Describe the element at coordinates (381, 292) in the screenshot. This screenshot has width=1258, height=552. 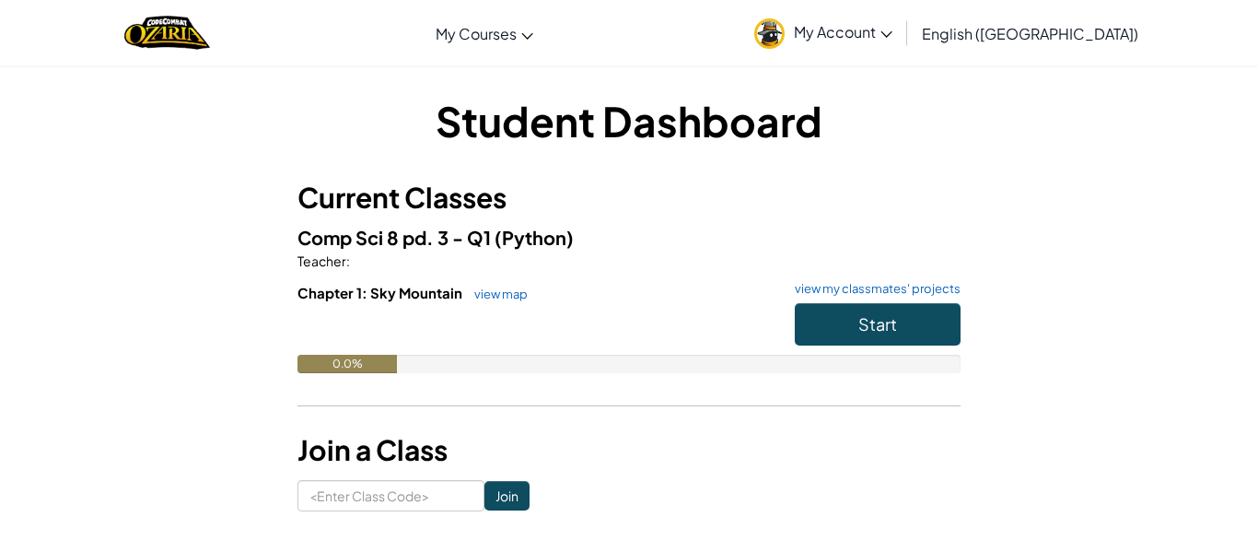
I see `span: Chapter 1: Sky Mountain` at that location.